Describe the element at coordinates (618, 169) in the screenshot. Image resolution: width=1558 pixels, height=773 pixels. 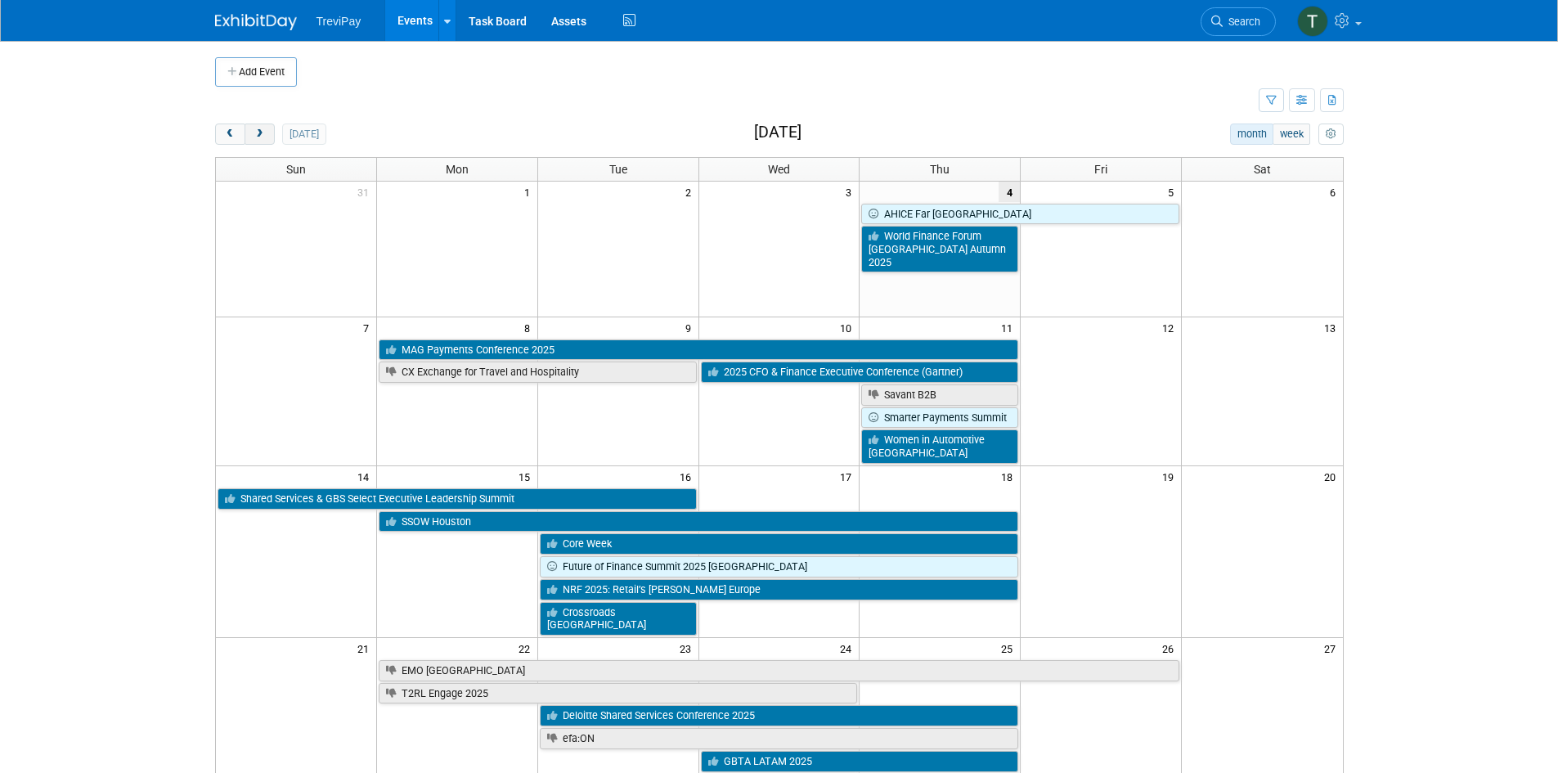
I see `span: Tue` at that location.